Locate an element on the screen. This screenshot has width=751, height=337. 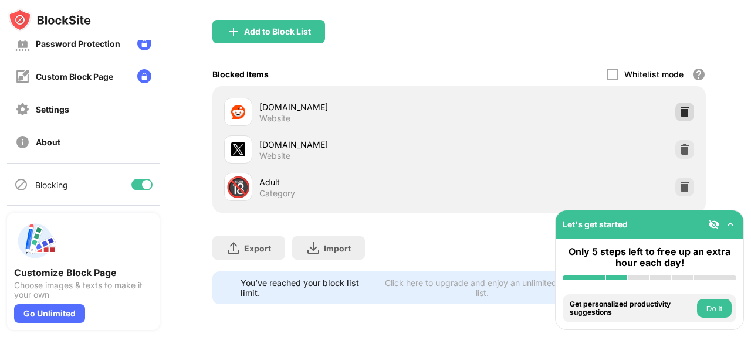
div: About is located at coordinates (48, 142).